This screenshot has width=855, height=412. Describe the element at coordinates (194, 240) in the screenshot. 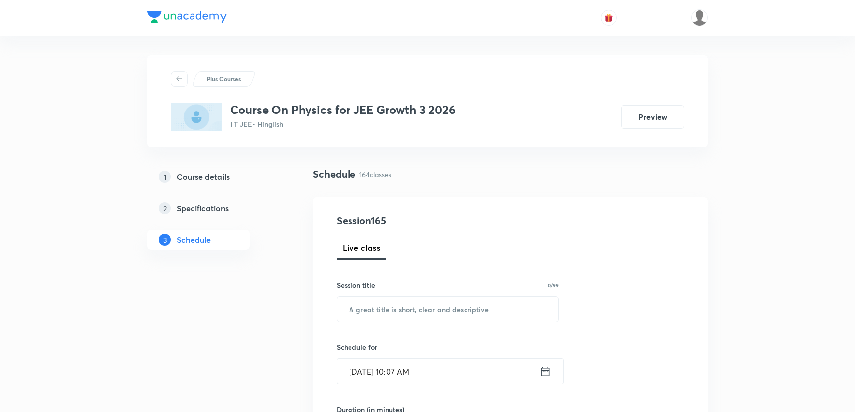

I see `h5: Schedule` at that location.